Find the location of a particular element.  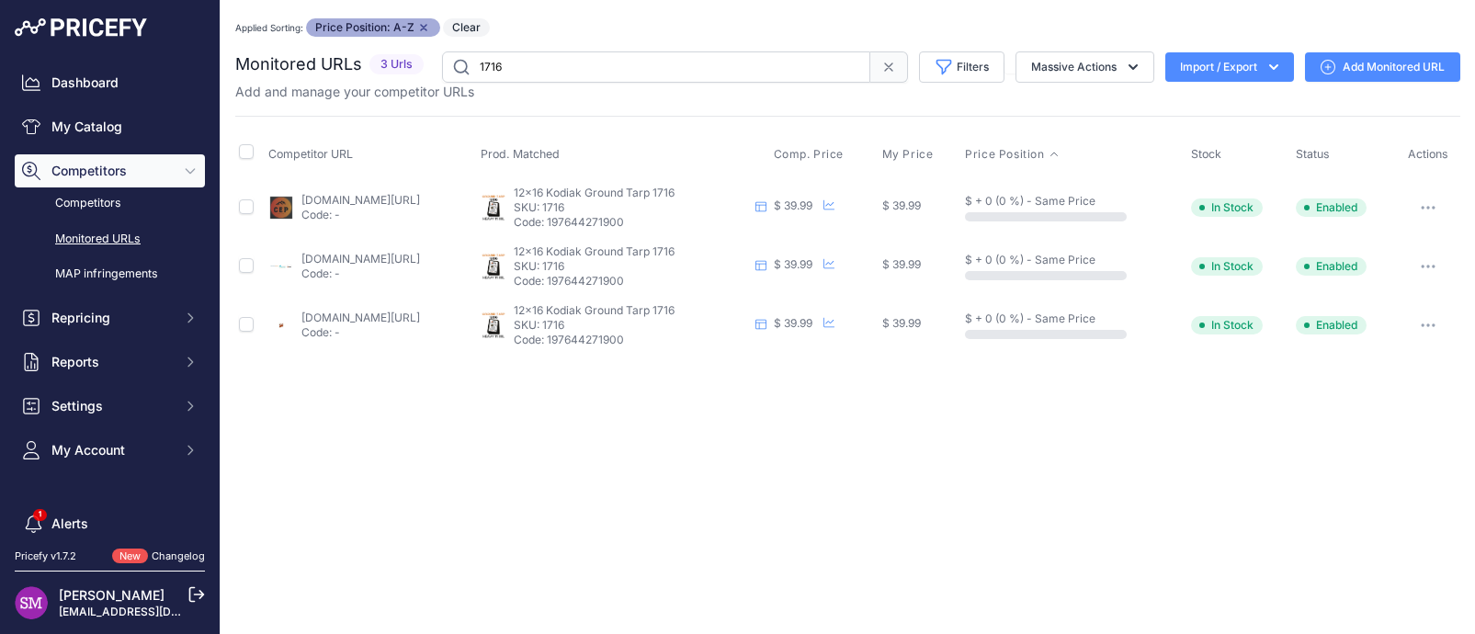

span: Settings is located at coordinates (111, 406).